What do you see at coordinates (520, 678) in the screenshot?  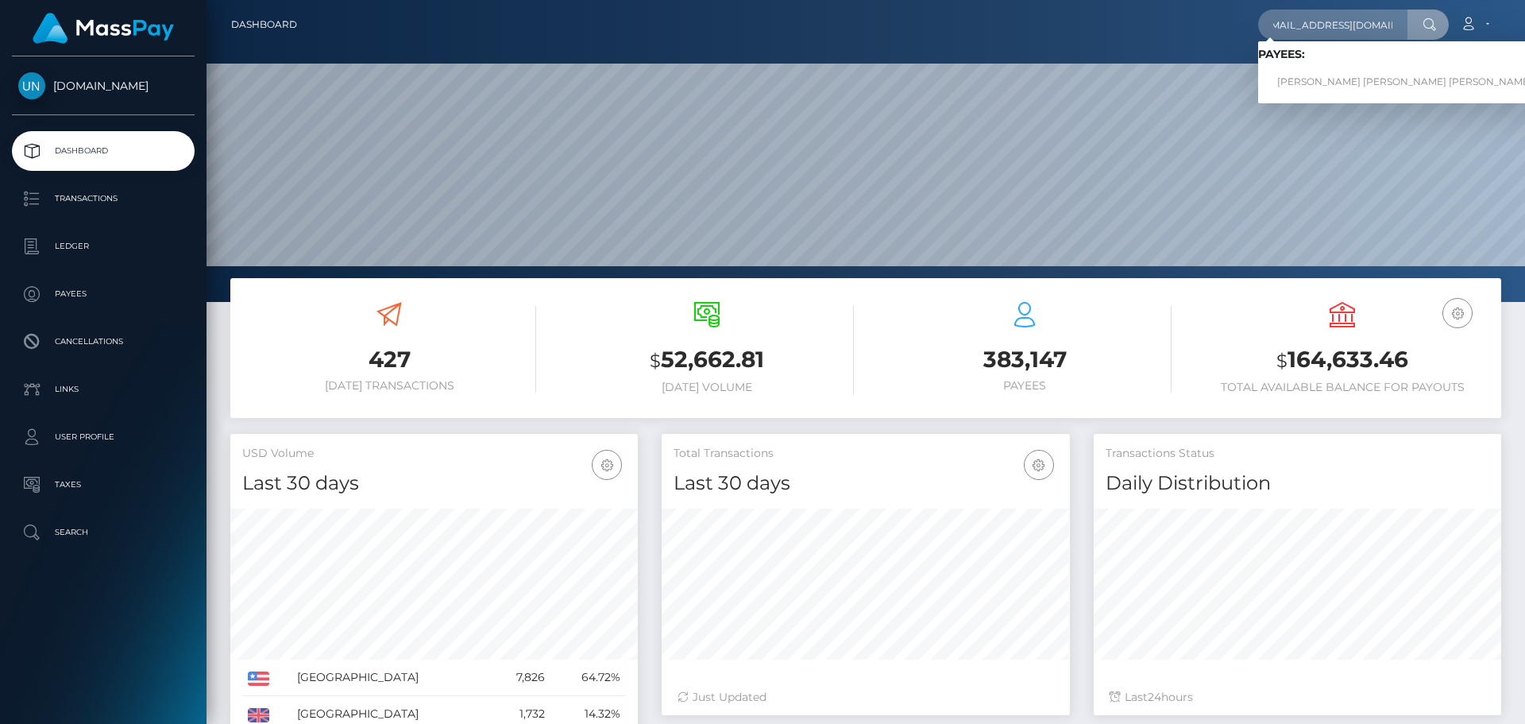 I see `td: 7,826` at bounding box center [520, 678].